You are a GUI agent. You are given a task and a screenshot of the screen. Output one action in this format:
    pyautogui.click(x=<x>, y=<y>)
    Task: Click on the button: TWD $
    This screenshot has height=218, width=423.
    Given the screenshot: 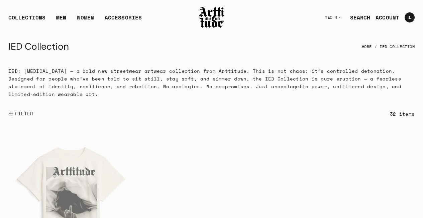 What is the action you would take?
    pyautogui.click(x=333, y=17)
    